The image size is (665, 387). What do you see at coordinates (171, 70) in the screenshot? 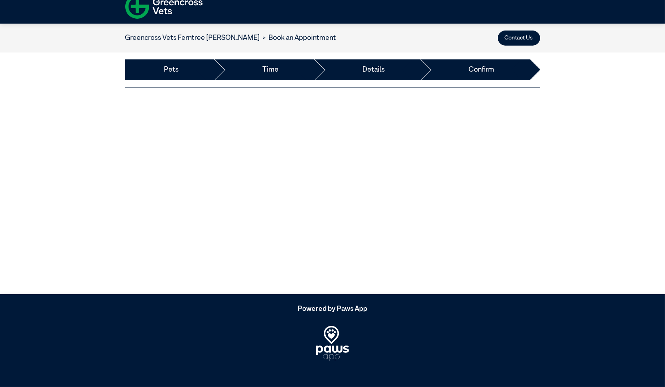
I see `a: Pets` at bounding box center [171, 70].